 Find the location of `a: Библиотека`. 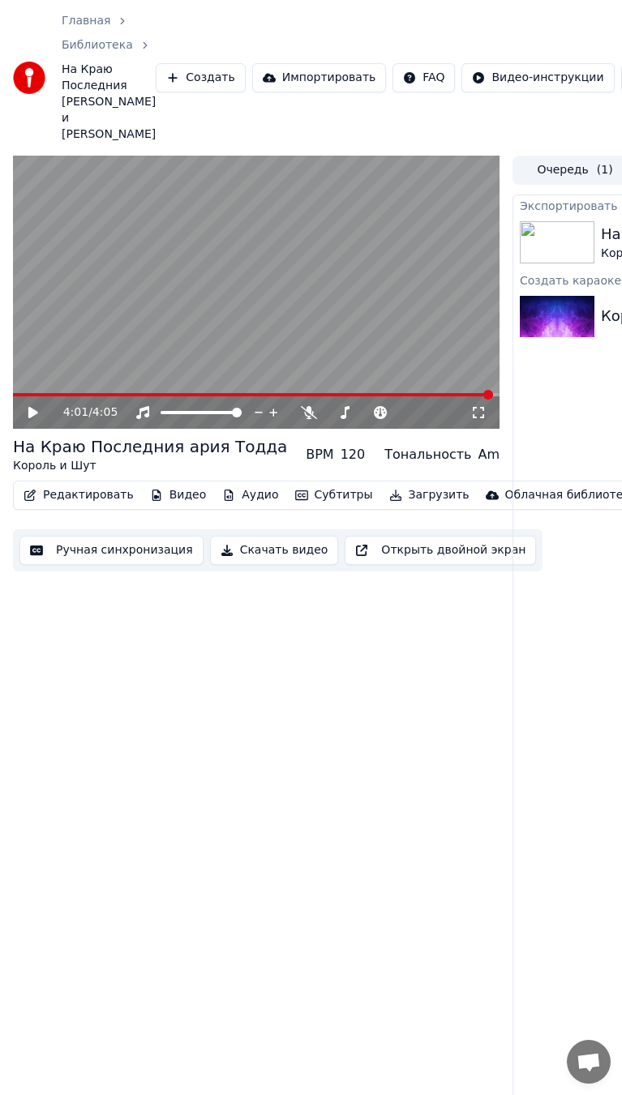

a: Библиотека is located at coordinates (97, 45).